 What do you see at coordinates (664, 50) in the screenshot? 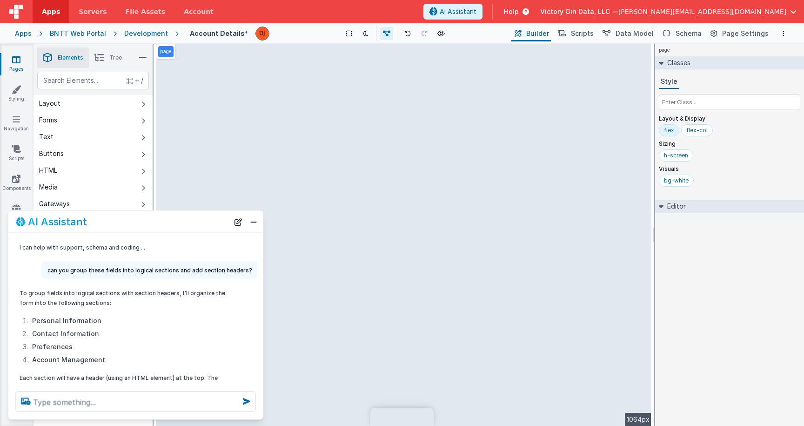
I see `h4: page` at bounding box center [664, 50].